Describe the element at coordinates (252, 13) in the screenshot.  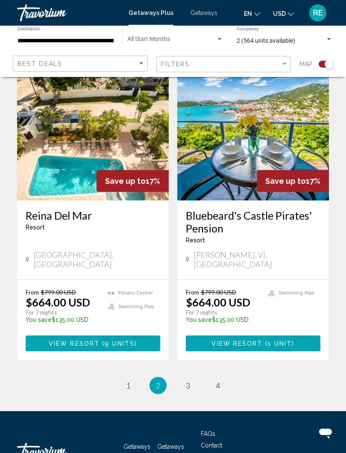
I see `button: Change language` at that location.